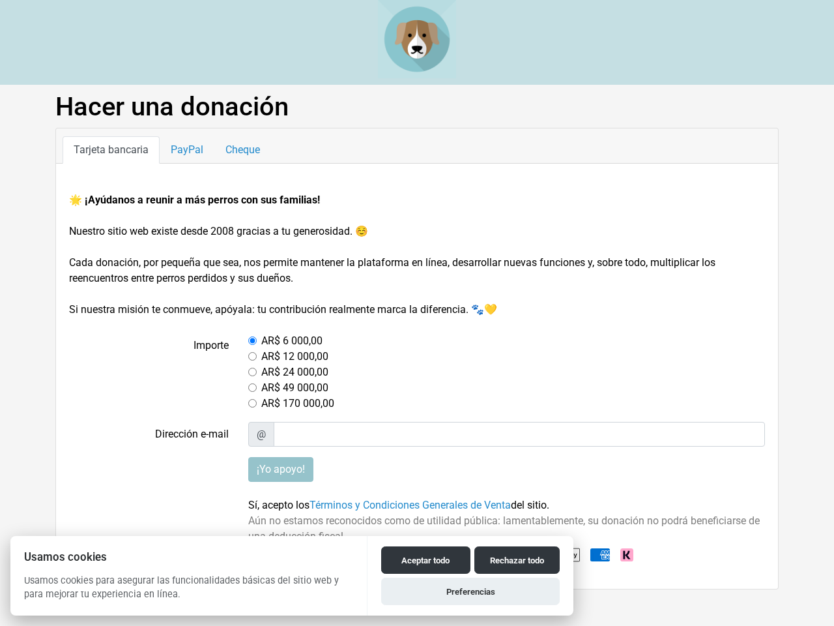 The image size is (834, 626). I want to click on h1: Hacer una donación, so click(417, 107).